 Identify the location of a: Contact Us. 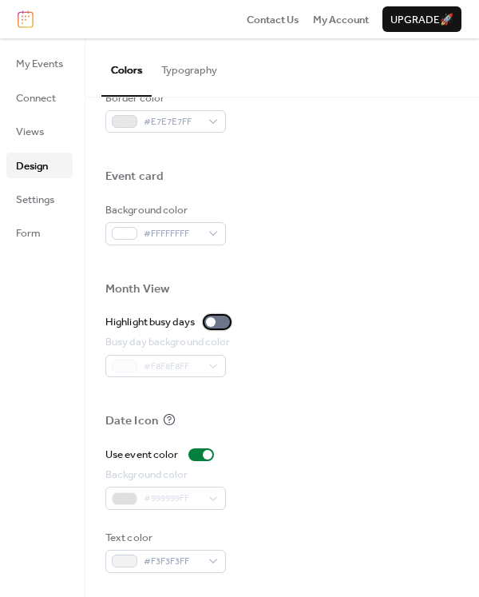
(273, 19).